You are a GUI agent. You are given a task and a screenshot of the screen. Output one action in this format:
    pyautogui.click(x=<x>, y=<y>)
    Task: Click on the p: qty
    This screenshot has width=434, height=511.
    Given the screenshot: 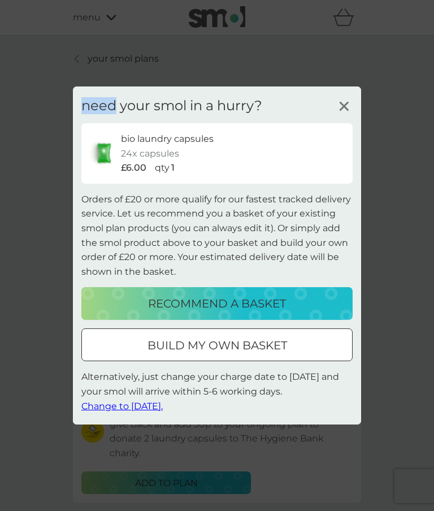 What is the action you would take?
    pyautogui.click(x=162, y=168)
    